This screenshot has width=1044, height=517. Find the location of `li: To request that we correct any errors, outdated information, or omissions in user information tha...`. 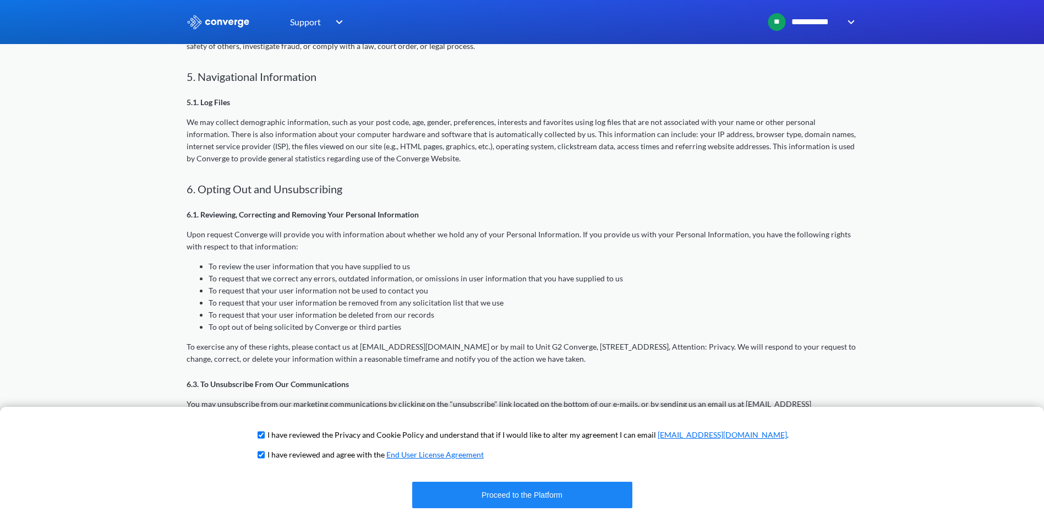

li: To request that we correct any errors, outdated information, or omissions in user information tha... is located at coordinates (533, 278).